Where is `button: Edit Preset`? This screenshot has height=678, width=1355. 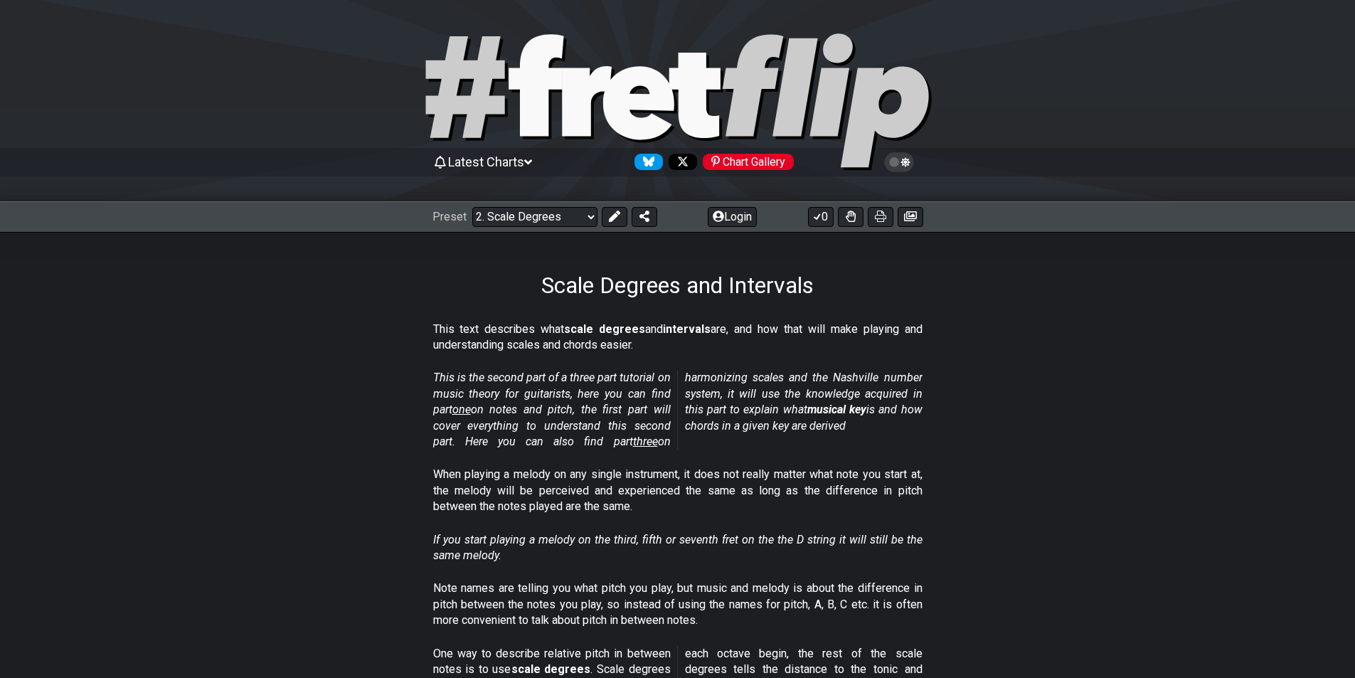 button: Edit Preset is located at coordinates (615, 217).